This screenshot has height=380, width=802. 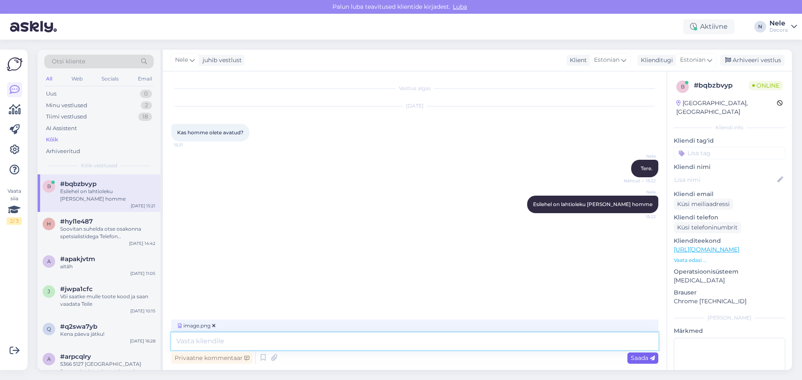 What do you see at coordinates (146, 94) in the screenshot?
I see `div: 0` at bounding box center [146, 94].